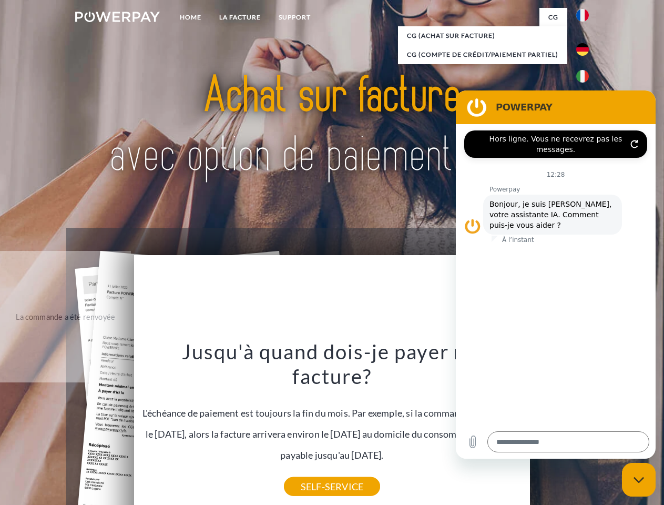 This screenshot has height=505, width=664. I want to click on p: Powerpay, so click(117, 99).